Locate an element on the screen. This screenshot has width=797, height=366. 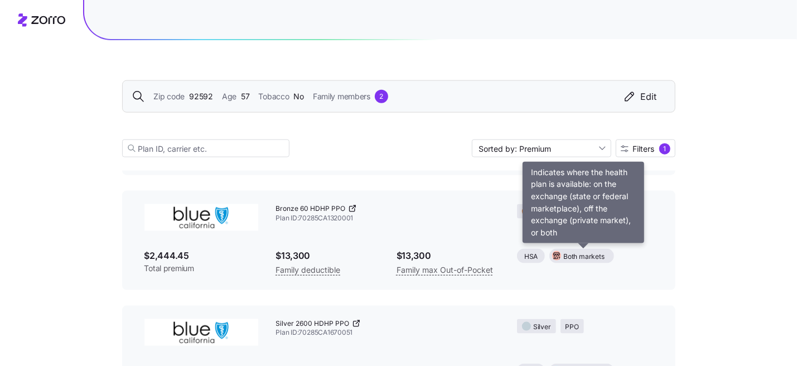
input: Sort by is located at coordinates (541, 148).